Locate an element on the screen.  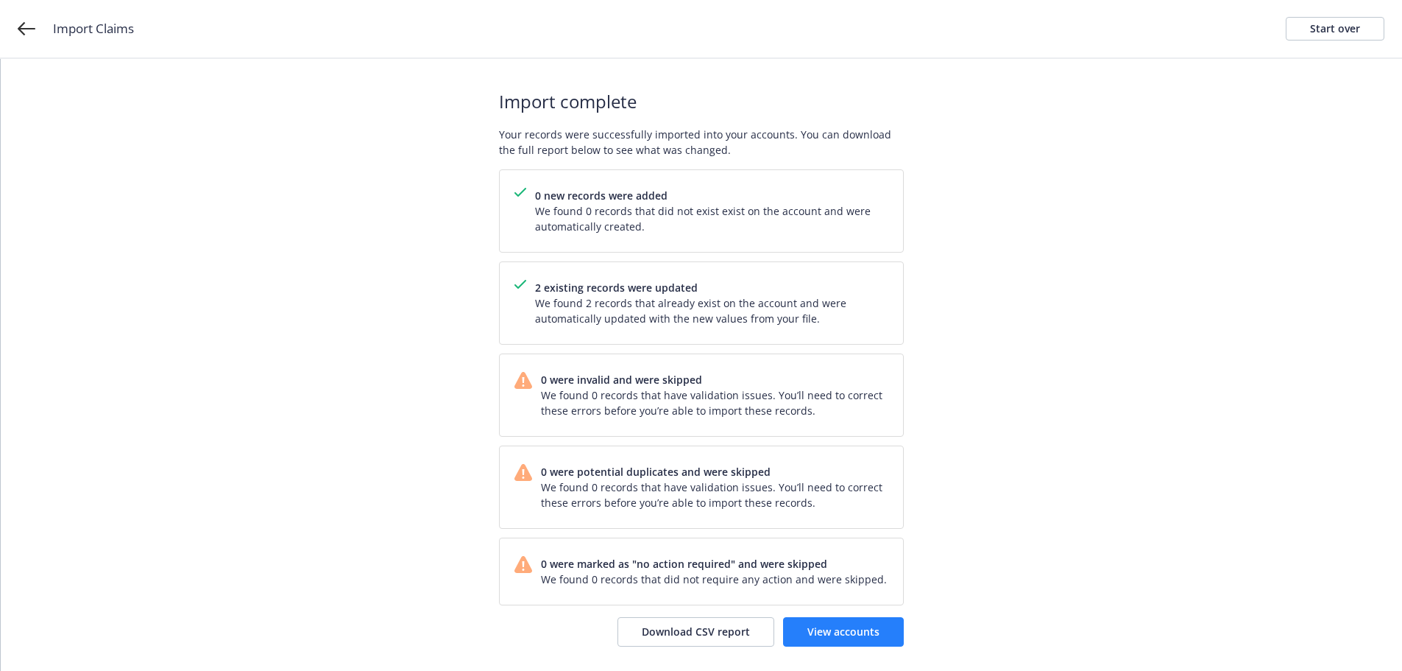
span: We found 0 records that did not exist exist on the account and were automatically created. is located at coordinates (712, 219).